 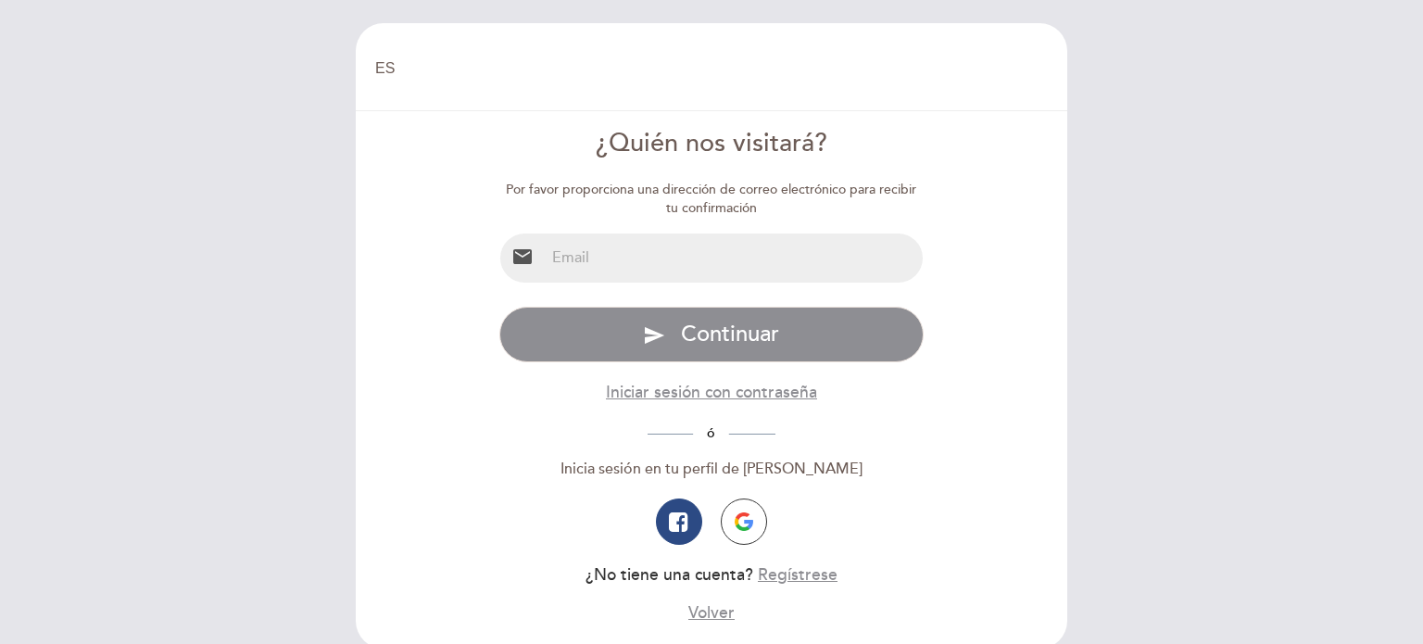 I want to click on span: ¿No tiene una cuenta?, so click(x=669, y=574).